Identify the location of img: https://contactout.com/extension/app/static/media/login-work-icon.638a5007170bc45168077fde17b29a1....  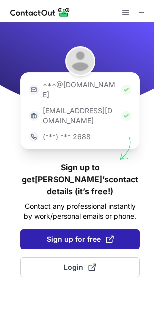
(34, 116).